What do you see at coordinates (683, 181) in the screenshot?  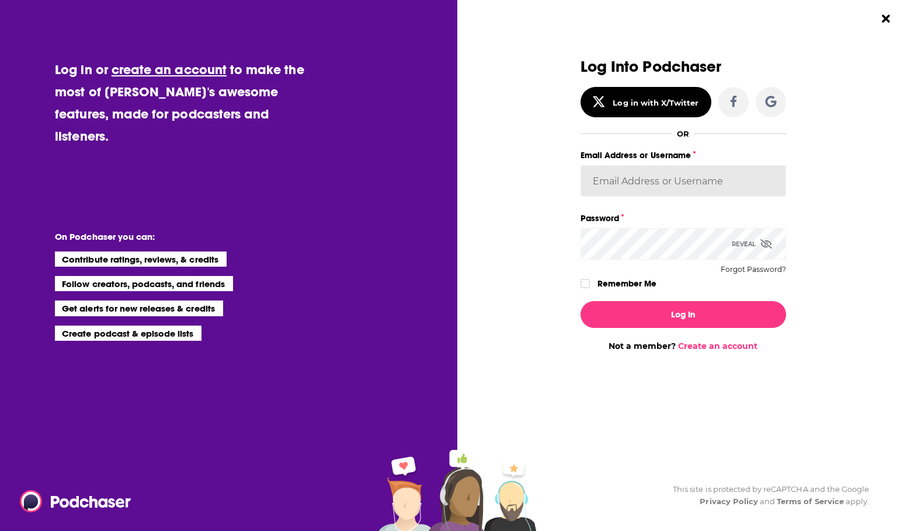 I see `input: Email Address or Username` at bounding box center [683, 181].